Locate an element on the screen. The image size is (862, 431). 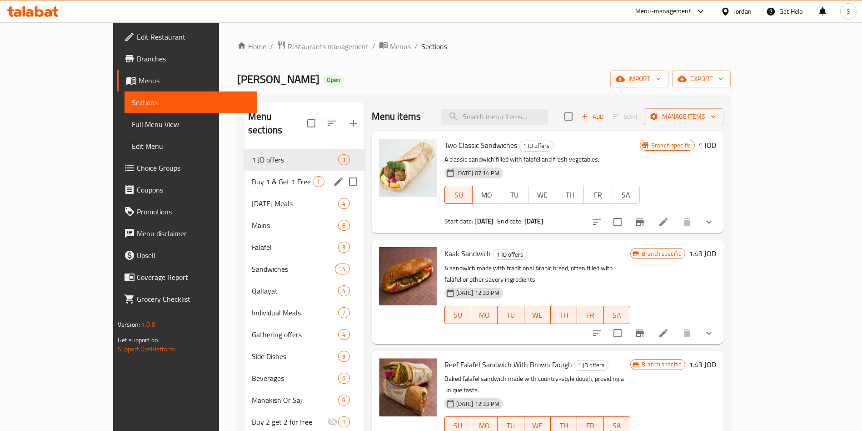
span: Kaak Sandwich is located at coordinates (468, 253).